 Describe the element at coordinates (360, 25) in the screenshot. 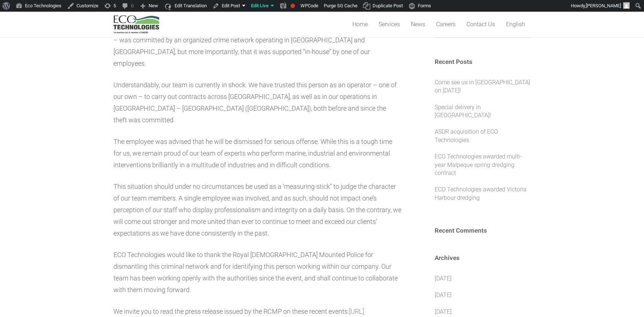

I see `a: Home` at that location.